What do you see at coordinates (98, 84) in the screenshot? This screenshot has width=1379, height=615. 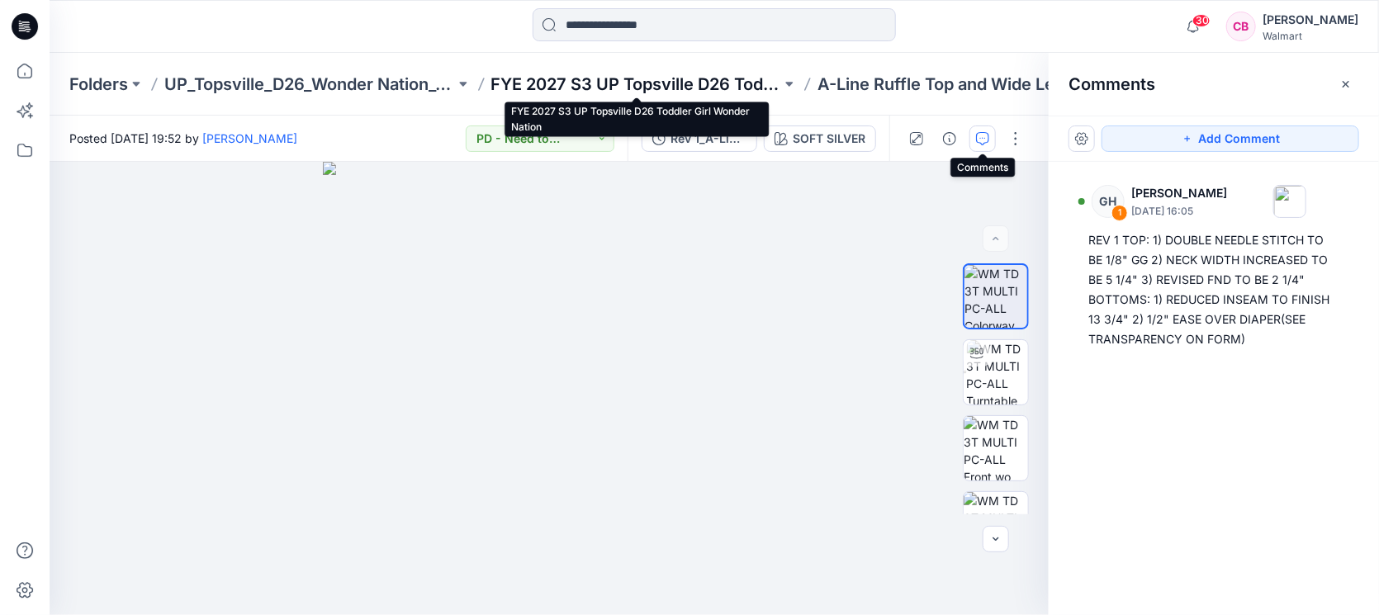 I see `p: Folders` at bounding box center [98, 84].